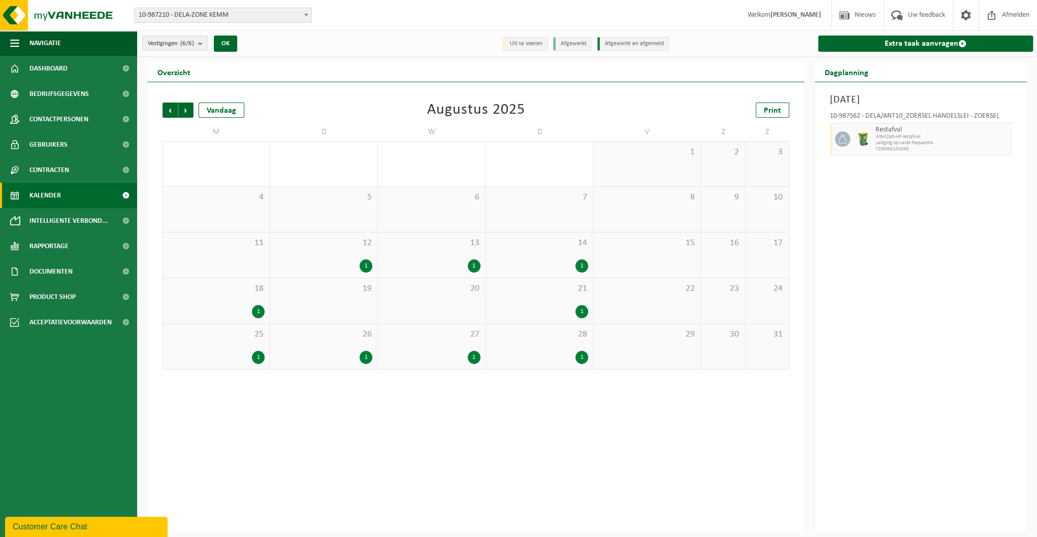  Describe the element at coordinates (49, 170) in the screenshot. I see `span: Contracten` at that location.